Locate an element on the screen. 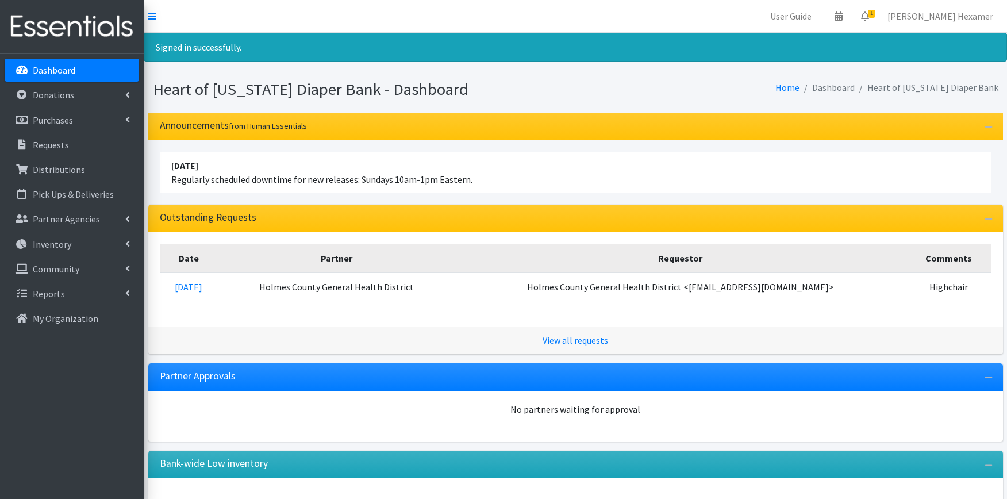  th: Requestor is located at coordinates (680, 258).